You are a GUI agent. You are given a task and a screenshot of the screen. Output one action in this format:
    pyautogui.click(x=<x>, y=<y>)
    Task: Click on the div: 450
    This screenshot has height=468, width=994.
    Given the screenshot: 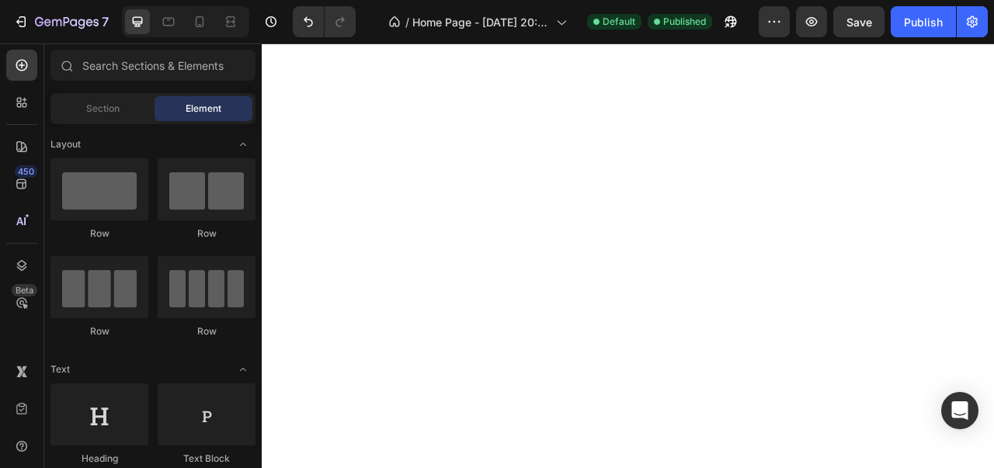 What is the action you would take?
    pyautogui.click(x=26, y=172)
    